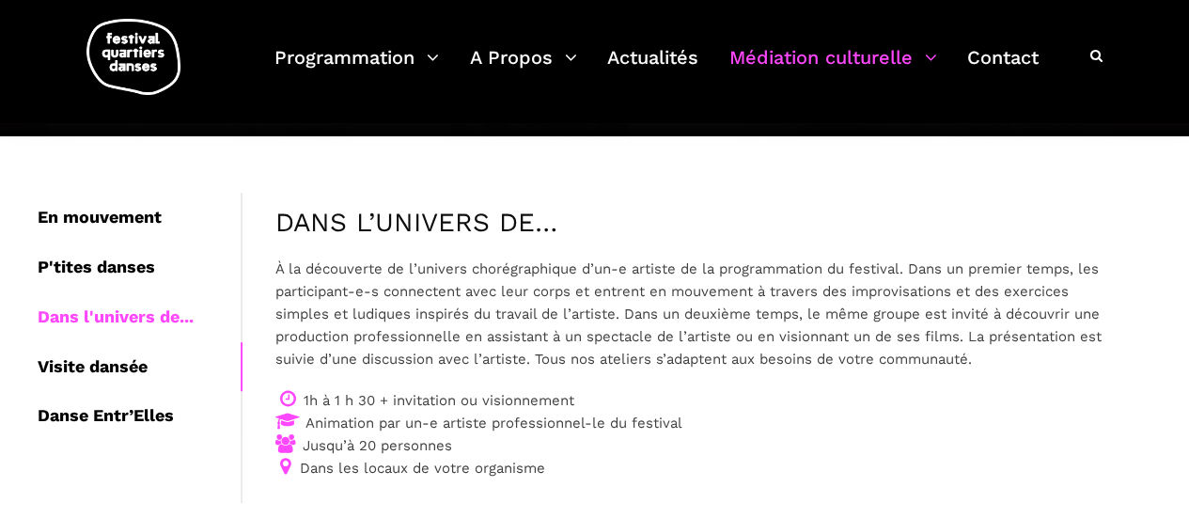 This screenshot has height=518, width=1189. I want to click on div: Dans l'univers de..., so click(139, 317).